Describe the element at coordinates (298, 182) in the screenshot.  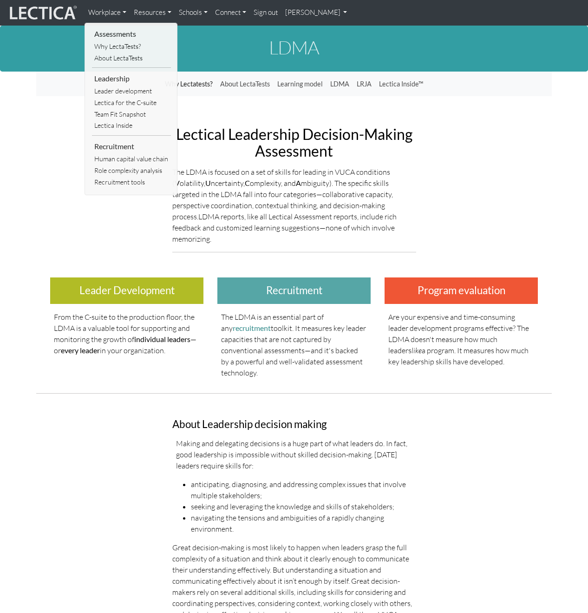
I see `strong: A` at that location.